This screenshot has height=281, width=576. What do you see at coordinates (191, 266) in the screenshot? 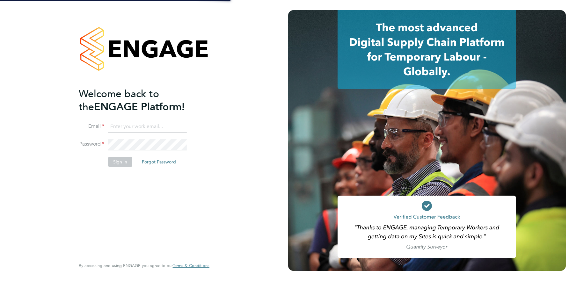
I see `a: Terms & Conditions` at bounding box center [191, 266].